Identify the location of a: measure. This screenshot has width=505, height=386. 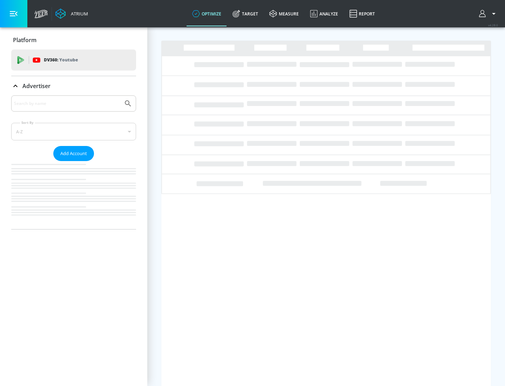
(284, 14).